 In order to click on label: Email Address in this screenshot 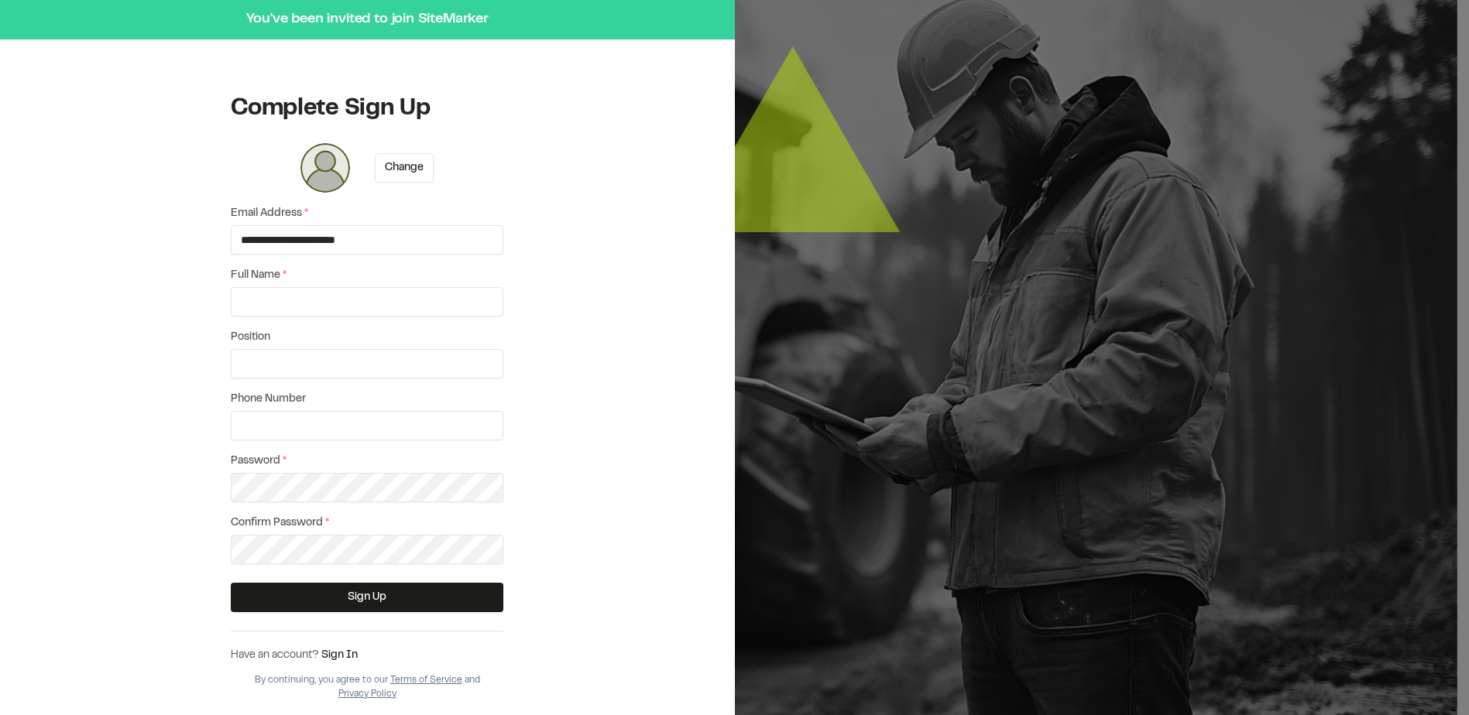, I will do `click(367, 214)`.